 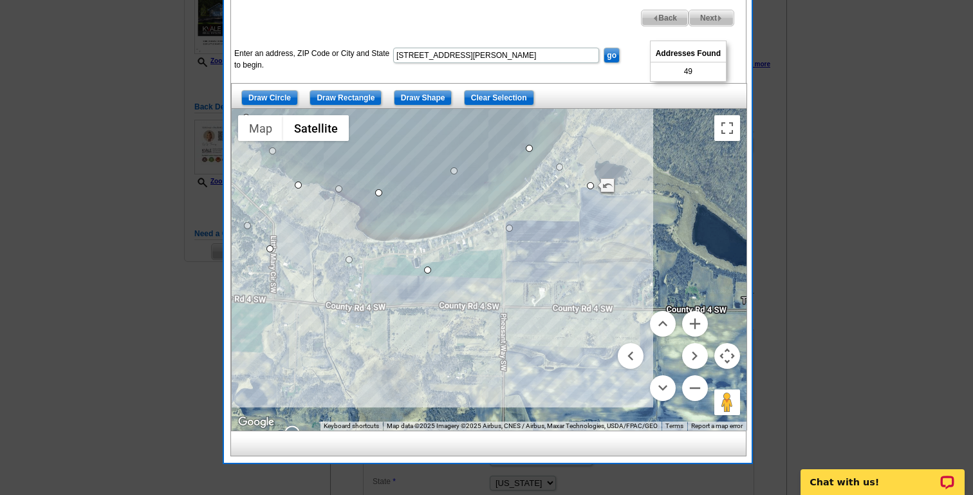 I want to click on a: Report a map error, so click(x=717, y=425).